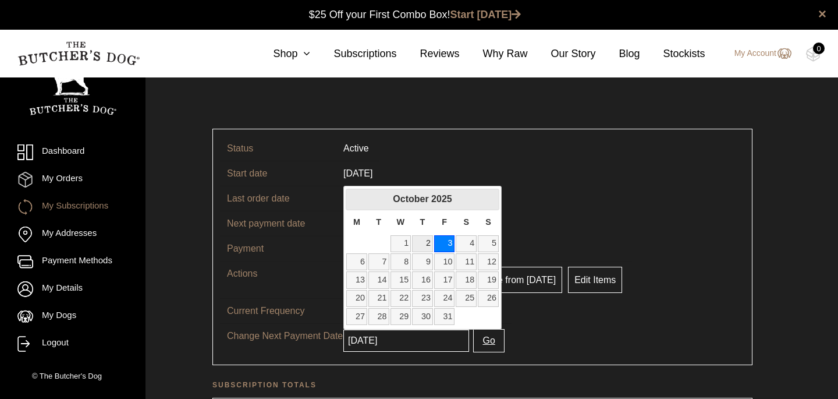  Describe the element at coordinates (278, 198) in the screenshot. I see `td: Last order date` at that location.